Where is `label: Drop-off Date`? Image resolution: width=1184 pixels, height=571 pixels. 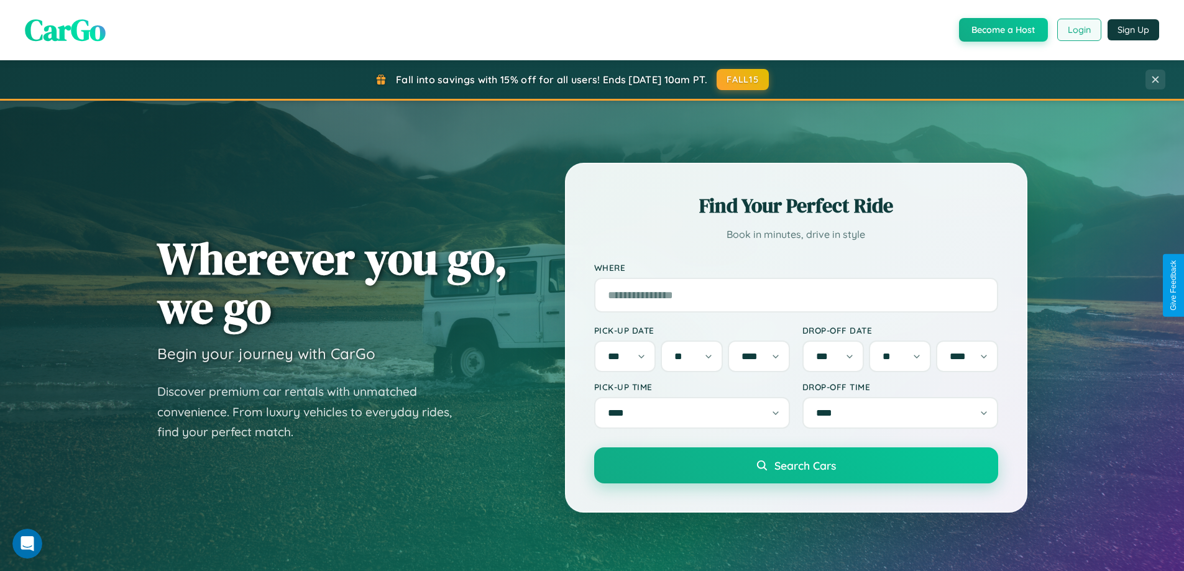
label: Drop-off Date is located at coordinates (900, 330).